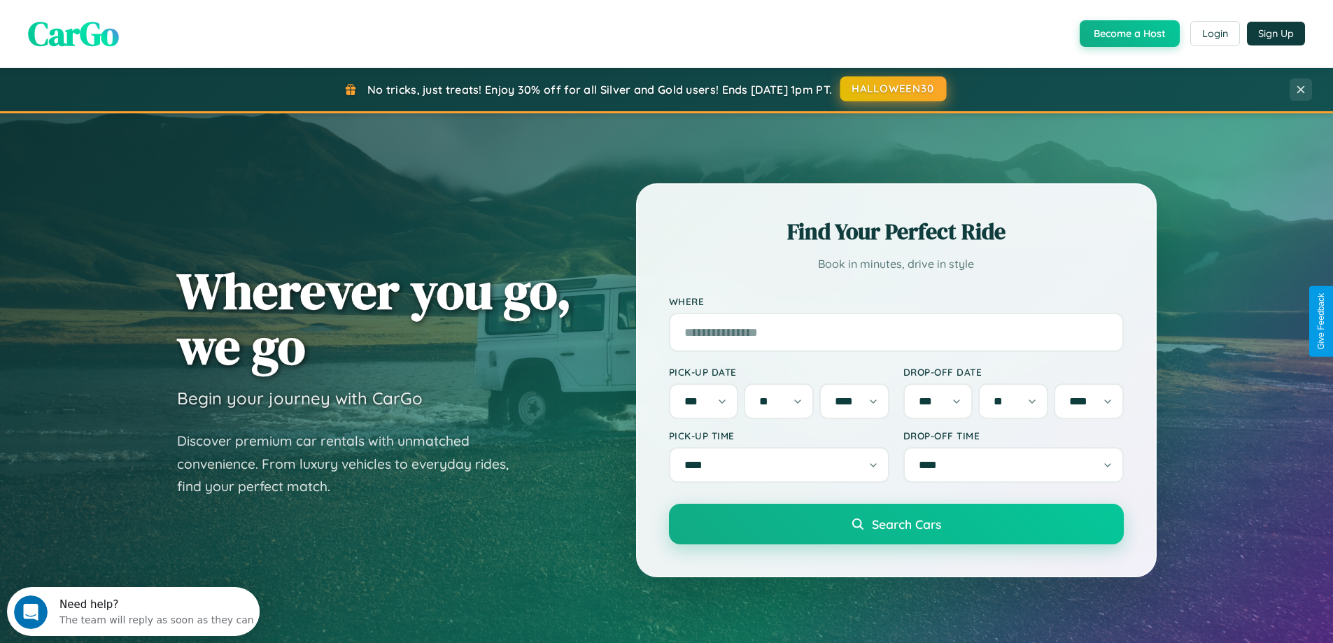 The height and width of the screenshot is (643, 1333). What do you see at coordinates (133, 24) in the screenshot?
I see `div: Open Intercom Messenger` at bounding box center [133, 24].